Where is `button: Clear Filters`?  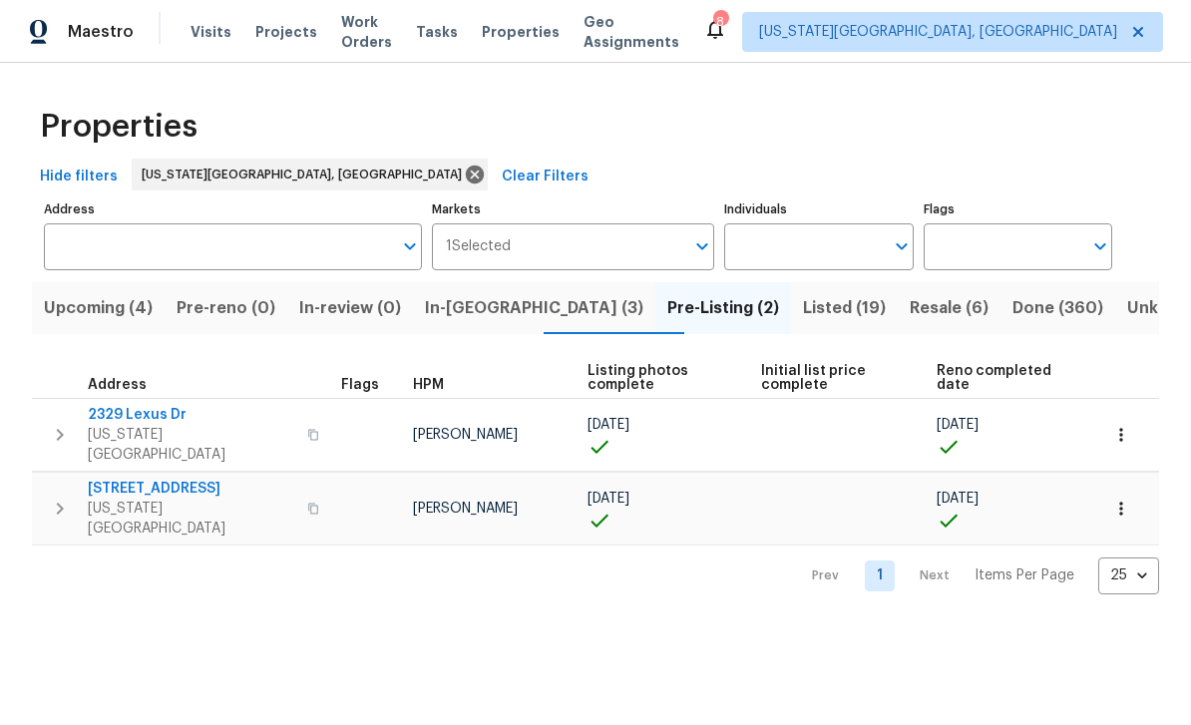 button: Clear Filters is located at coordinates (544, 177).